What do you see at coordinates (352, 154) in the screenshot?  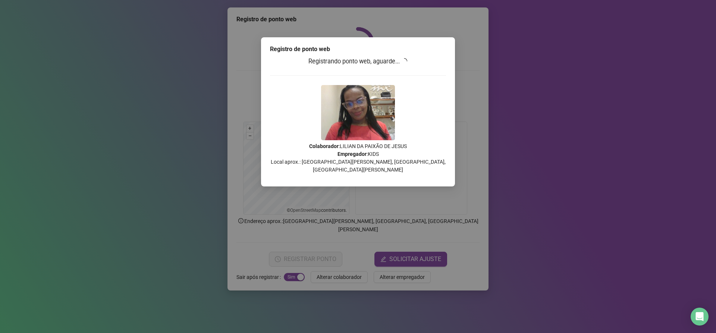 I see `strong: Empregador` at bounding box center [352, 154].